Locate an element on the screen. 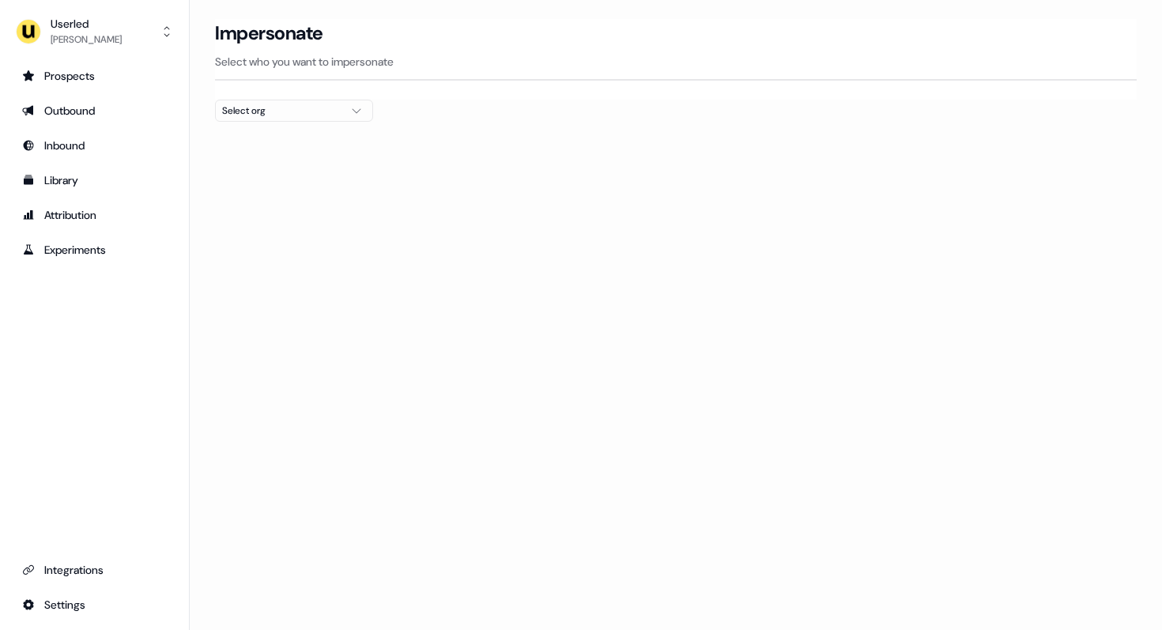 The image size is (1162, 630). p: Select who you want to impersonate is located at coordinates (676, 62).